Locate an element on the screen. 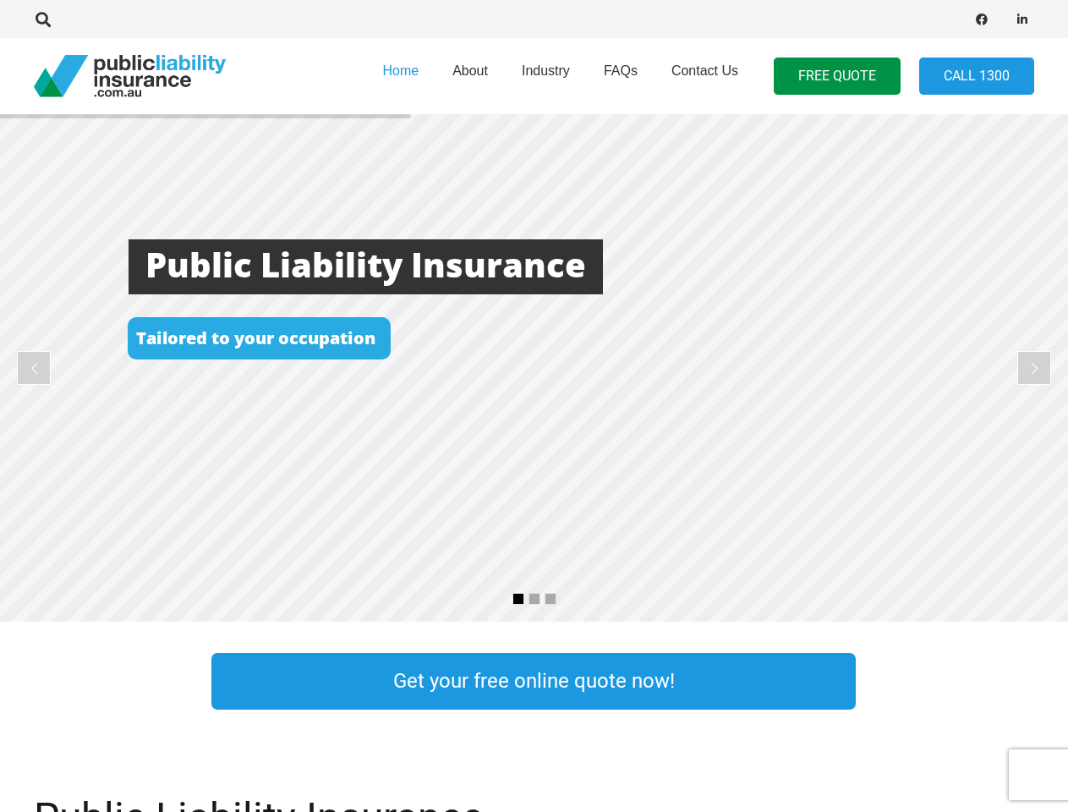  a: Home is located at coordinates (400, 76).